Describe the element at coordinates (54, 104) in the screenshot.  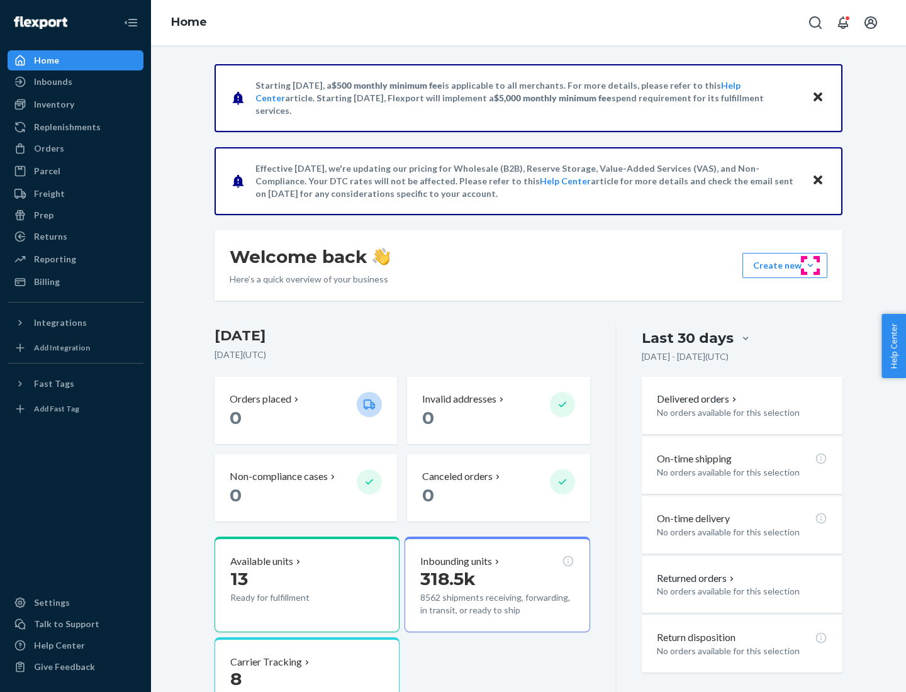
I see `div: Inventory` at that location.